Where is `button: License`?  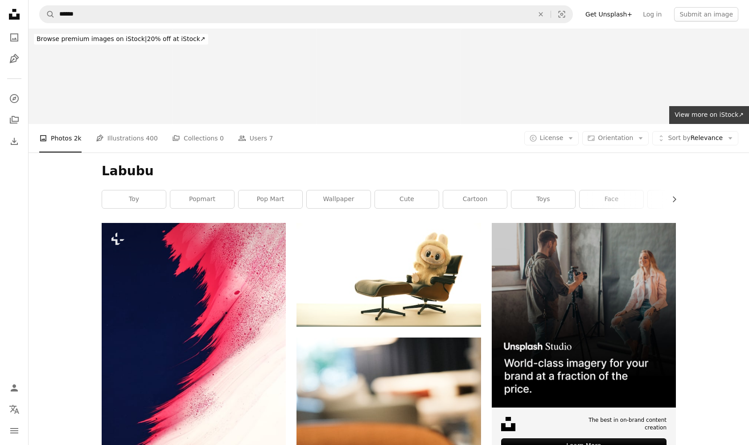
button: License is located at coordinates (551, 138).